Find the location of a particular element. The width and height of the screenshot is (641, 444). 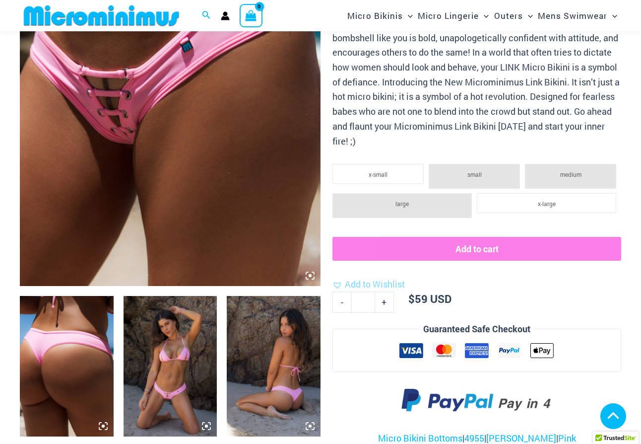

span: Add to Wishlist is located at coordinates (375, 284).